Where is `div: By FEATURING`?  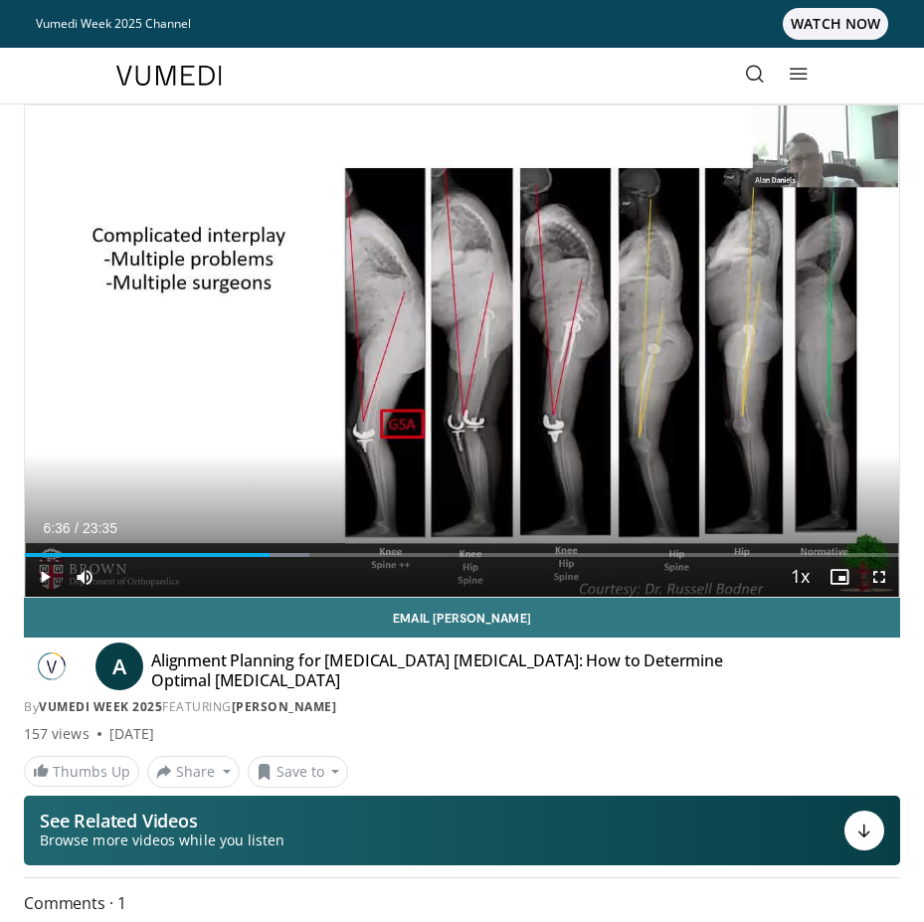 div: By FEATURING is located at coordinates (462, 707).